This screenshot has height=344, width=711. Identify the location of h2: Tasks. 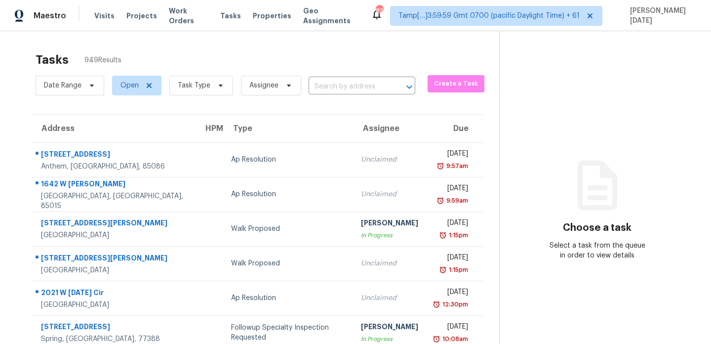
(52, 60).